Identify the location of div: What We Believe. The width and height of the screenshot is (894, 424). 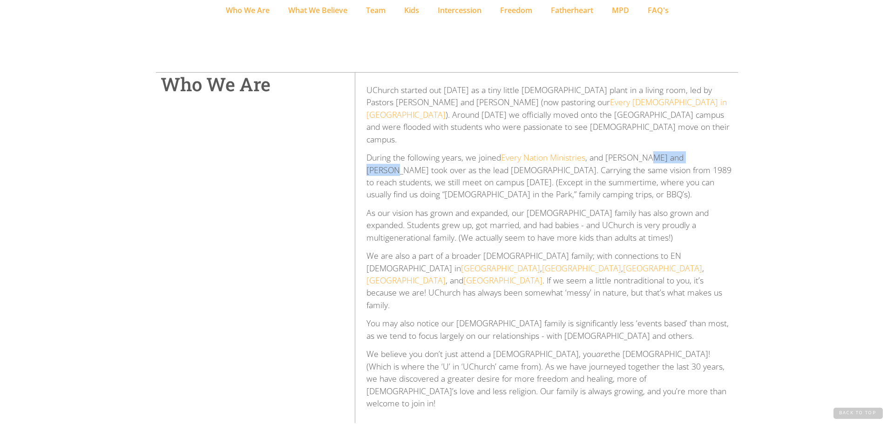
(318, 10).